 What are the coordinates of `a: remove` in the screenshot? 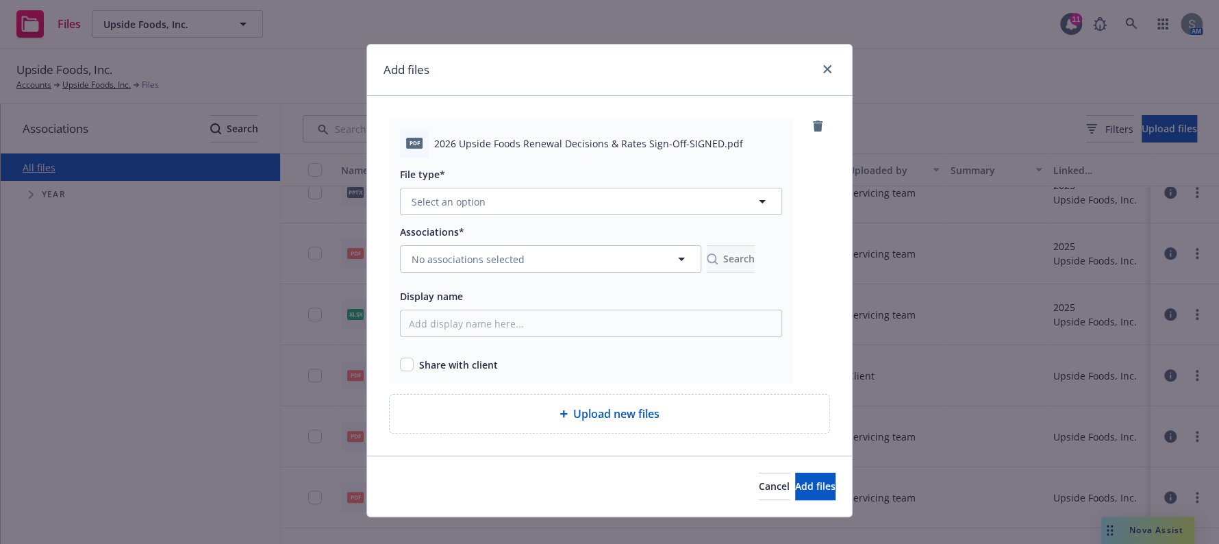 It's located at (817, 126).